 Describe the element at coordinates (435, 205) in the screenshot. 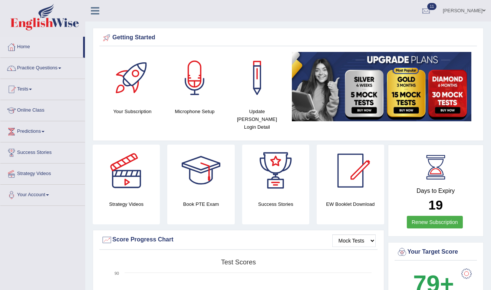

I see `b: 19` at that location.